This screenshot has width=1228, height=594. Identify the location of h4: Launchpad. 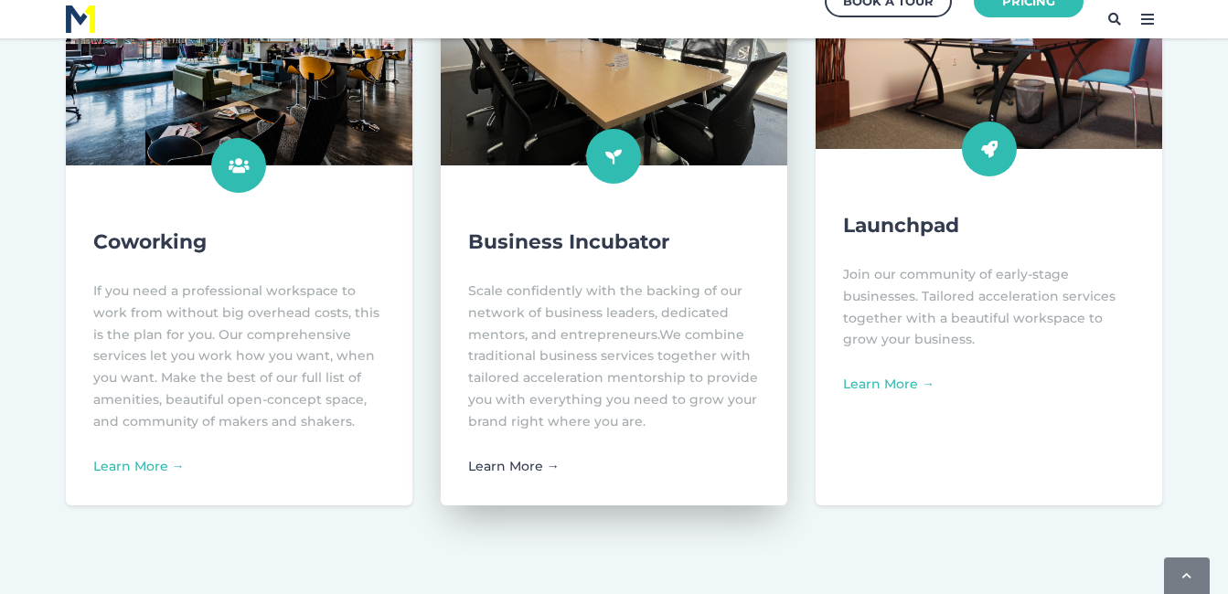
(988, 226).